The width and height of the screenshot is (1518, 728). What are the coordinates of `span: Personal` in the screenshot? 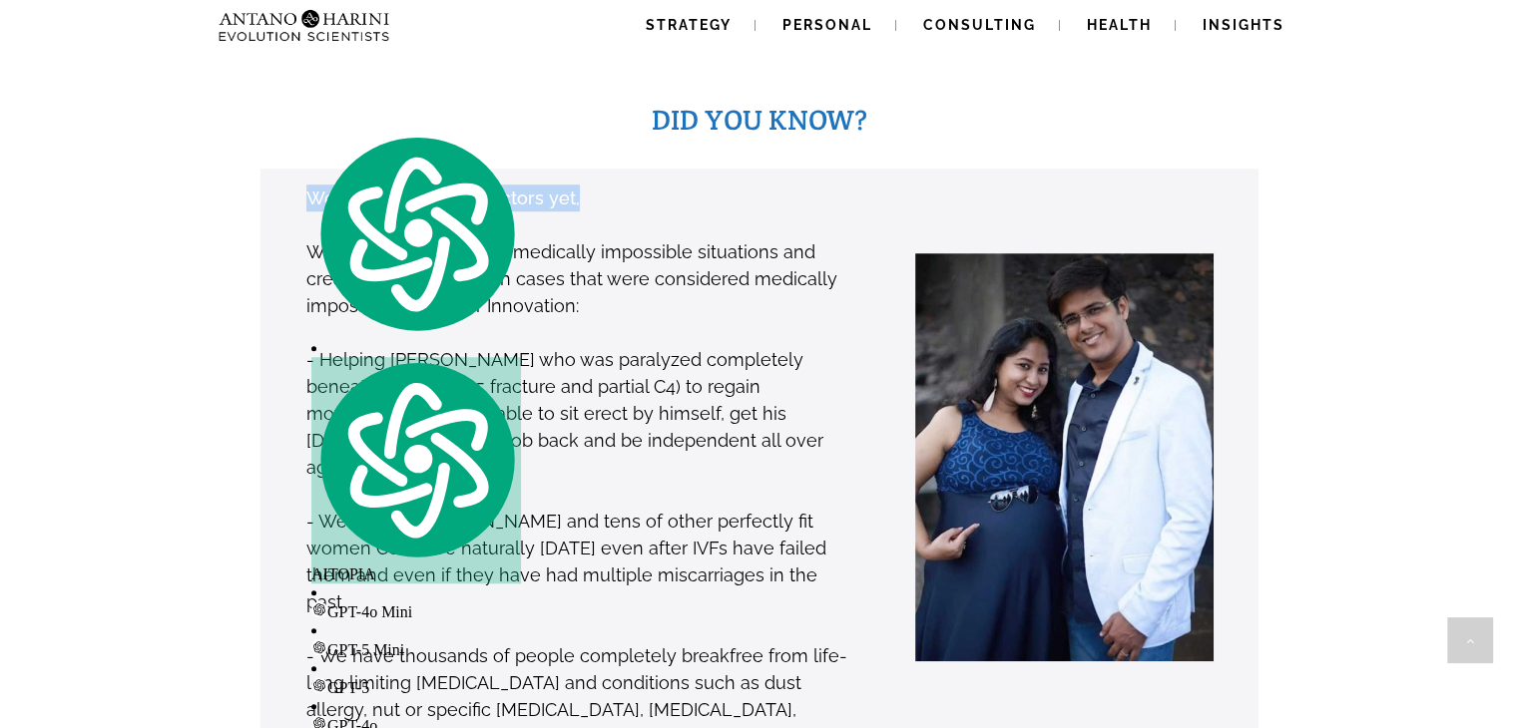 It's located at (827, 25).